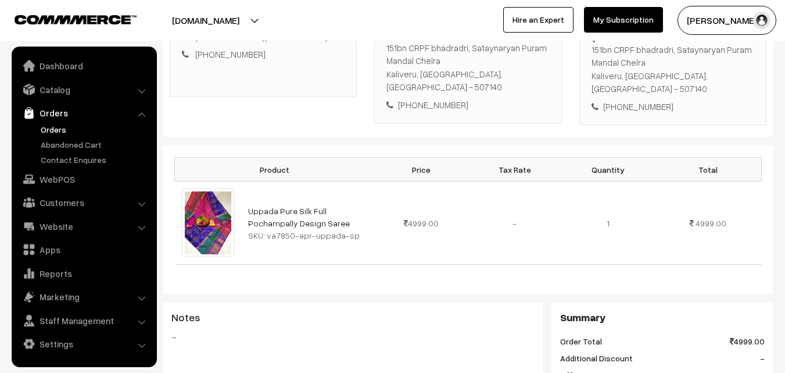 The height and width of the screenshot is (373, 785). I want to click on span: Order Total, so click(581, 341).